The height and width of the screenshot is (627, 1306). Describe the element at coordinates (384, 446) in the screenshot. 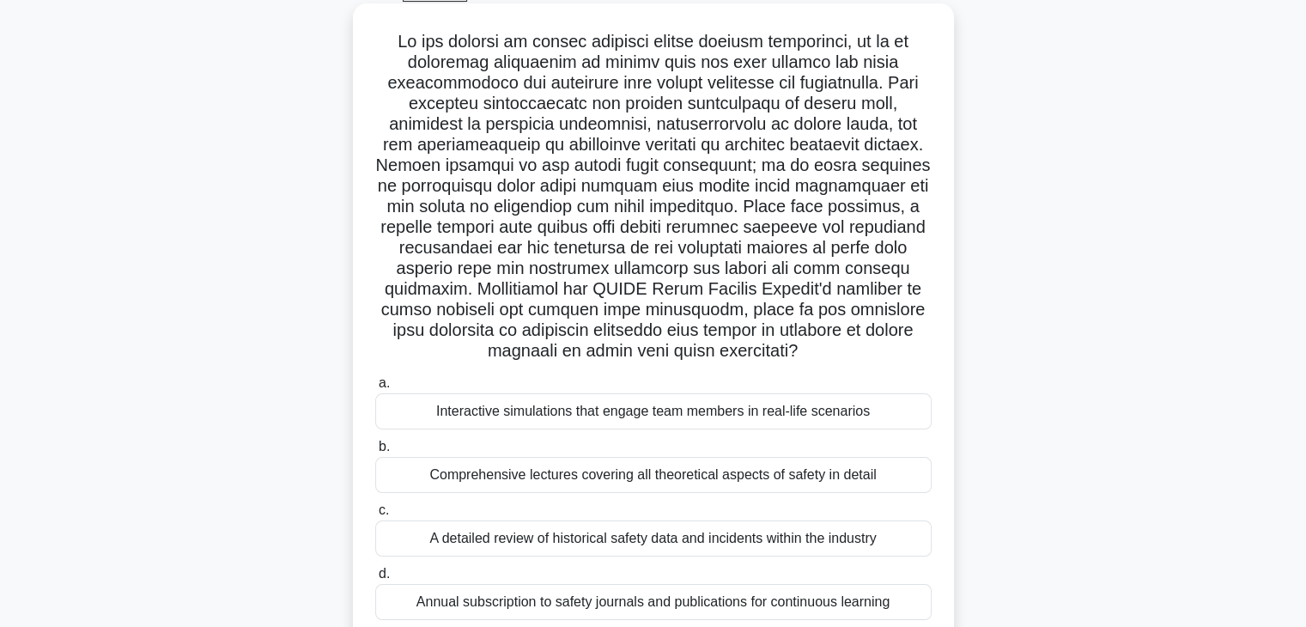

I see `span: b.` at that location.